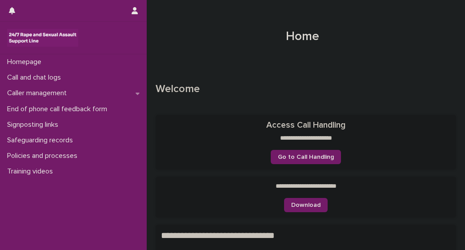  What do you see at coordinates (32, 171) in the screenshot?
I see `p: Training videos` at bounding box center [32, 171].